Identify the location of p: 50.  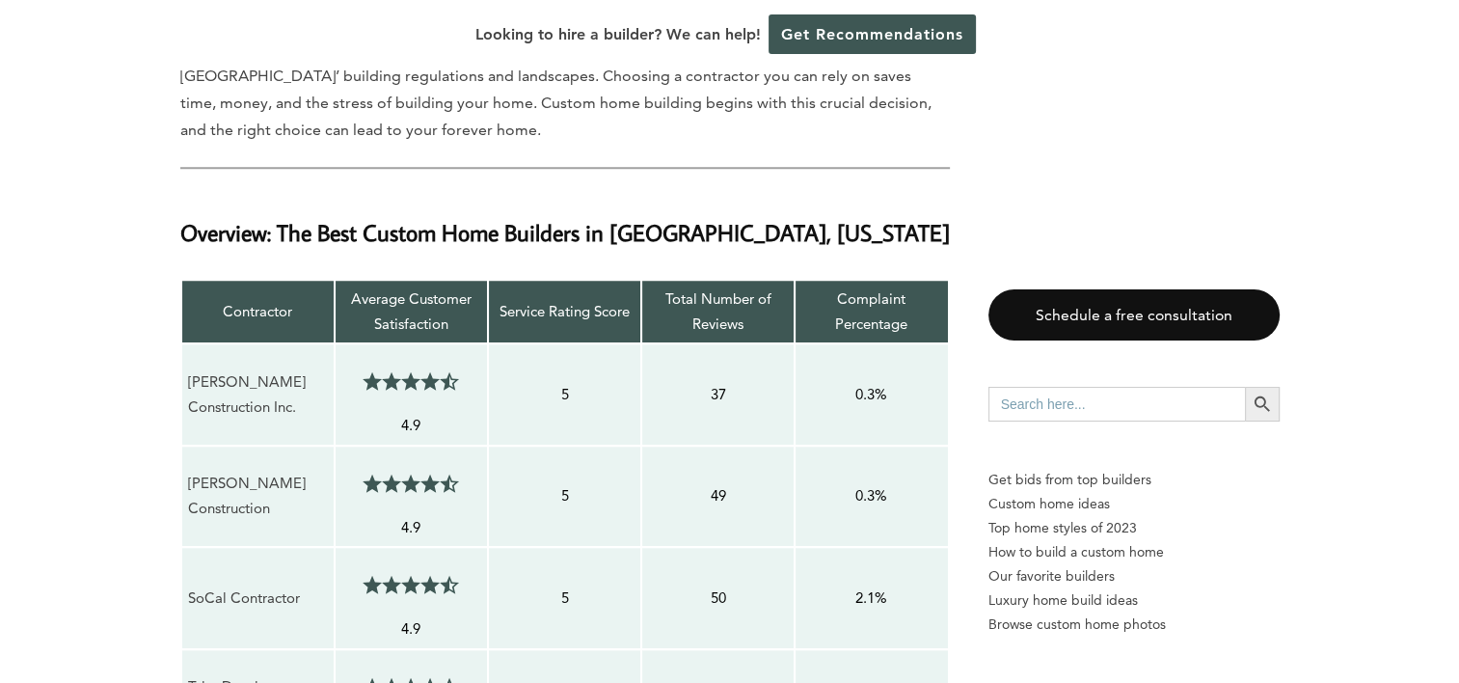
(717, 598).